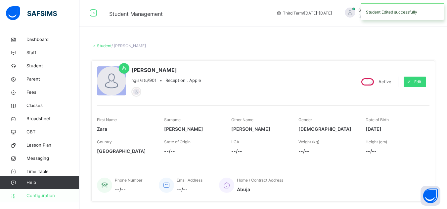 The width and height of the screenshot is (447, 209). Describe the element at coordinates (242, 120) in the screenshot. I see `span: Other Name` at that location.